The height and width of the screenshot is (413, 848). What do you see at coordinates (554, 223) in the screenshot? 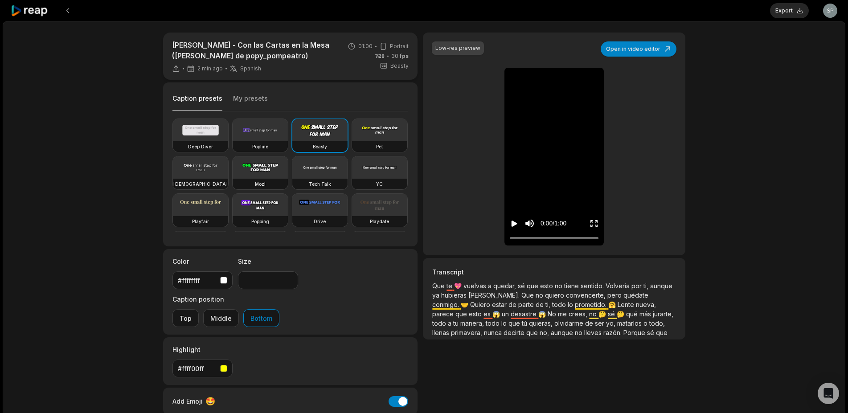
I see `div: 0:00 / 1:00` at bounding box center [554, 223].